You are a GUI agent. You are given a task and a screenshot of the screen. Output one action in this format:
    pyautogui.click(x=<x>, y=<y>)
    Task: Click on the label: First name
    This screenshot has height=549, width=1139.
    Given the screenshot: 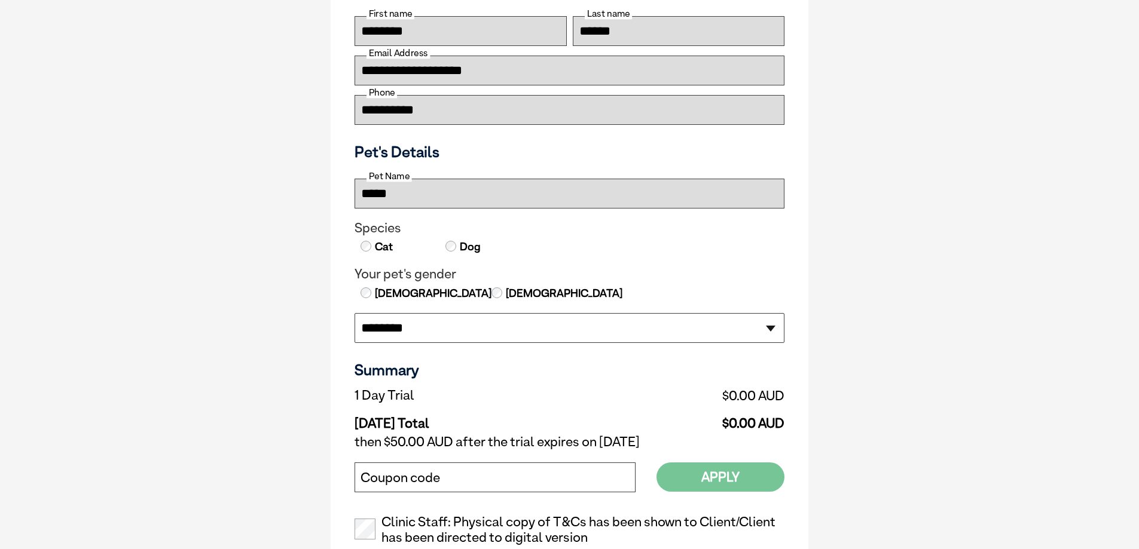 What is the action you would take?
    pyautogui.click(x=390, y=14)
    